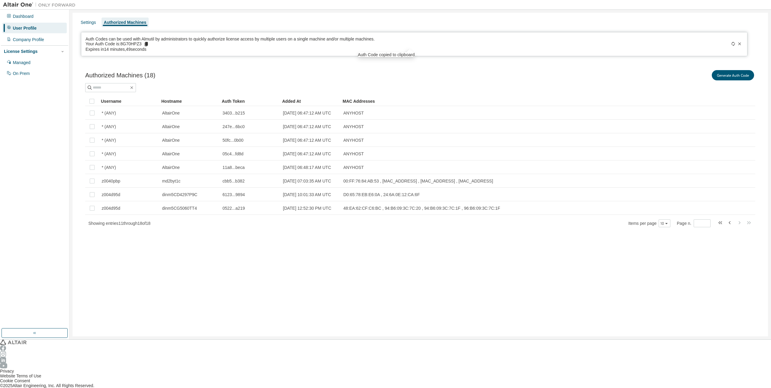 The height and width of the screenshot is (388, 771). I want to click on div: Dashboard, so click(23, 16).